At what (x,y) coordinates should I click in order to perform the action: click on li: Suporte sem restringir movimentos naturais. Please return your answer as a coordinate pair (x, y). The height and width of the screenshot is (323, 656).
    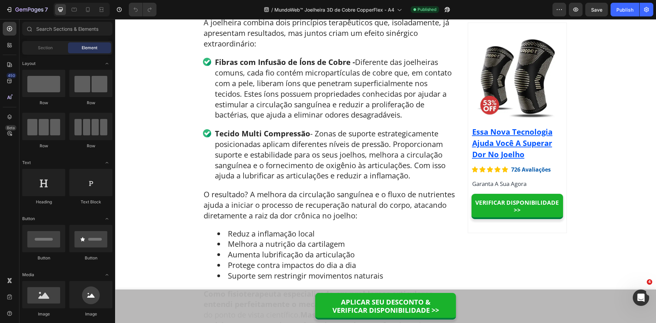
    Looking at the image, I should click on (221, 256).